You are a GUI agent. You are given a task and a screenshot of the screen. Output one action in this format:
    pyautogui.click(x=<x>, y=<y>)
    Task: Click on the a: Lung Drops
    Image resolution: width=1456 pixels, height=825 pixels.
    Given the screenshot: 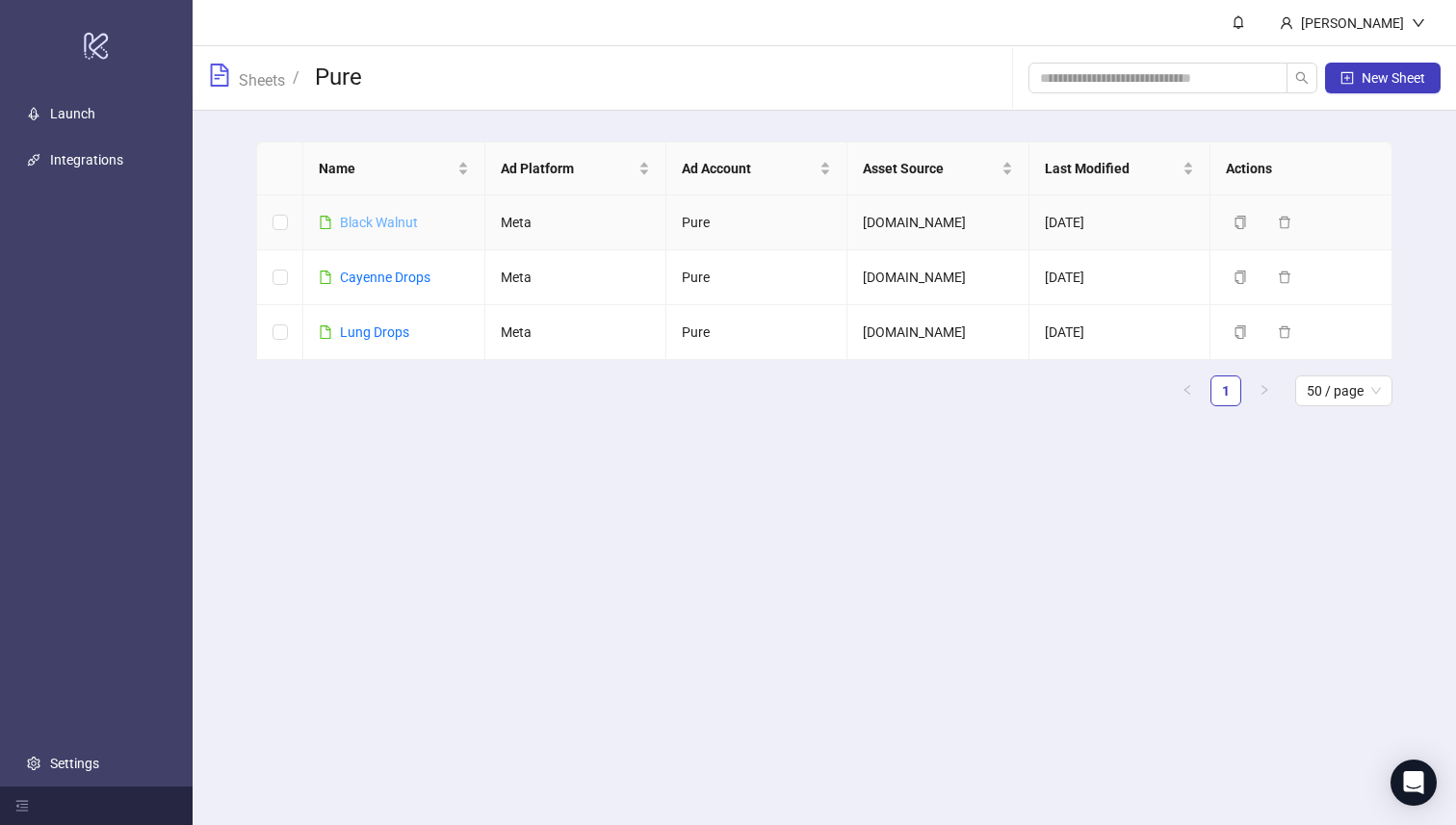 What is the action you would take?
    pyautogui.click(x=375, y=333)
    